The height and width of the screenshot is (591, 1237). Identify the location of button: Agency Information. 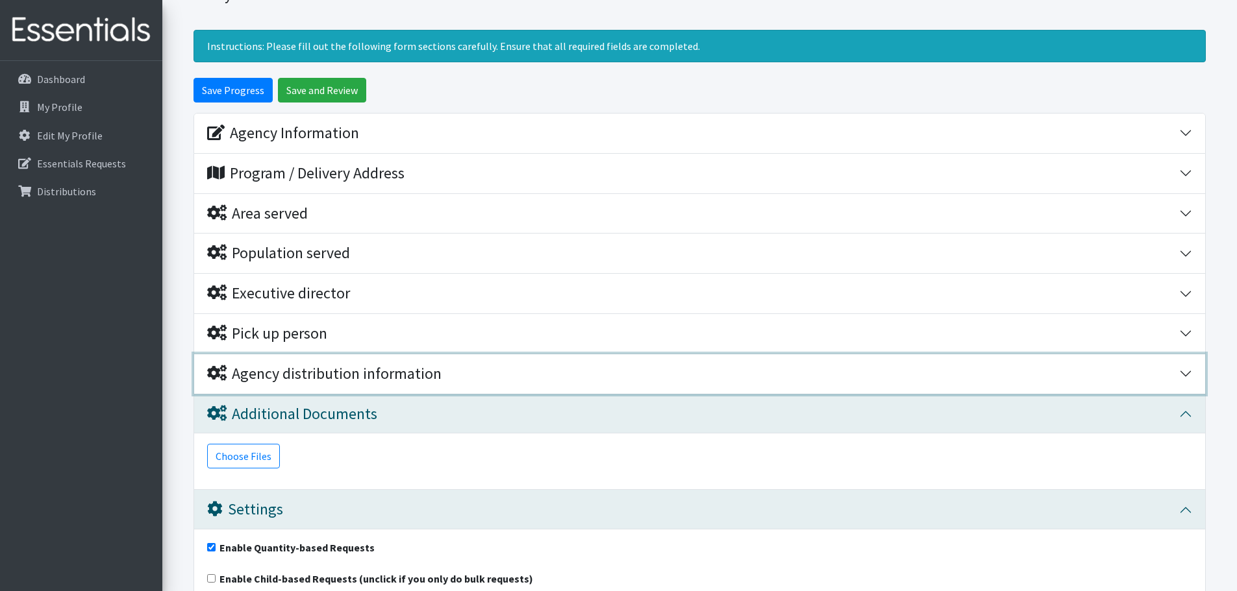
(699, 133).